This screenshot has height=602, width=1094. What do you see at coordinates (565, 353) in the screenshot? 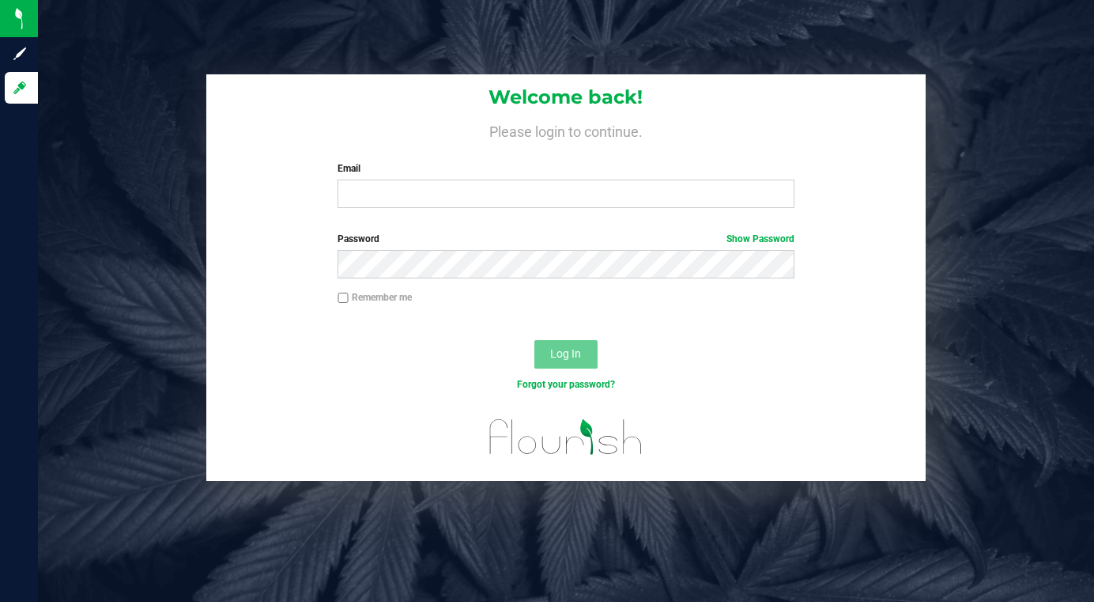
I see `span: Log In` at bounding box center [565, 353].